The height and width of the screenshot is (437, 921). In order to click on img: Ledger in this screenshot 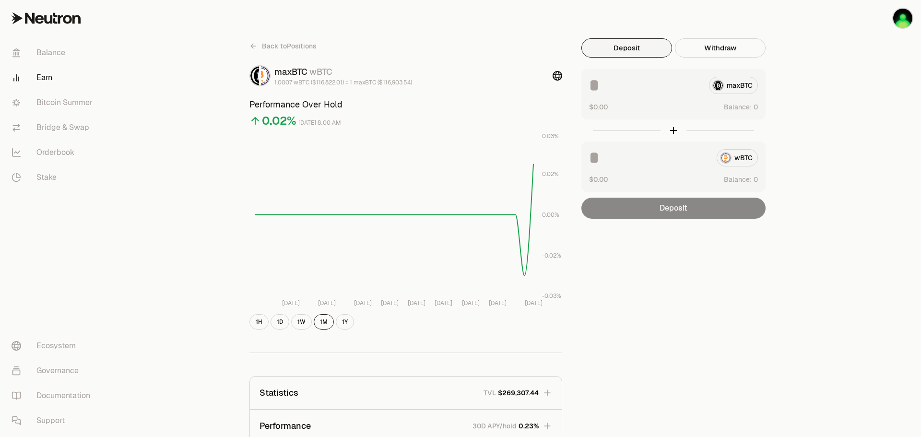, I will do `click(903, 18)`.